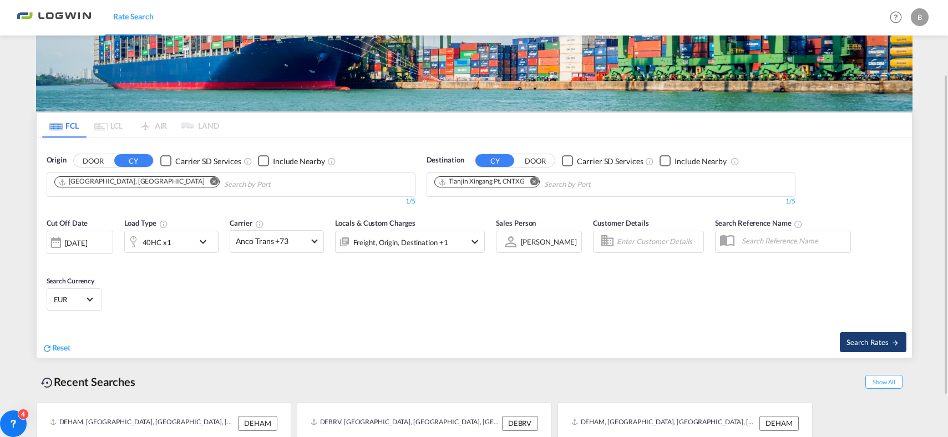 Image resolution: width=948 pixels, height=437 pixels. I want to click on input: Enter Customer Details, so click(659, 242).